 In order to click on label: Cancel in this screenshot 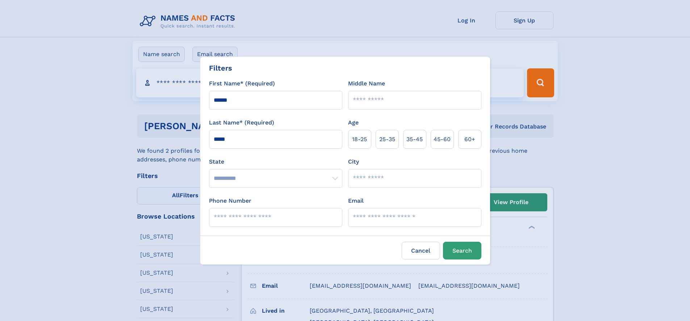, I will do `click(421, 251)`.